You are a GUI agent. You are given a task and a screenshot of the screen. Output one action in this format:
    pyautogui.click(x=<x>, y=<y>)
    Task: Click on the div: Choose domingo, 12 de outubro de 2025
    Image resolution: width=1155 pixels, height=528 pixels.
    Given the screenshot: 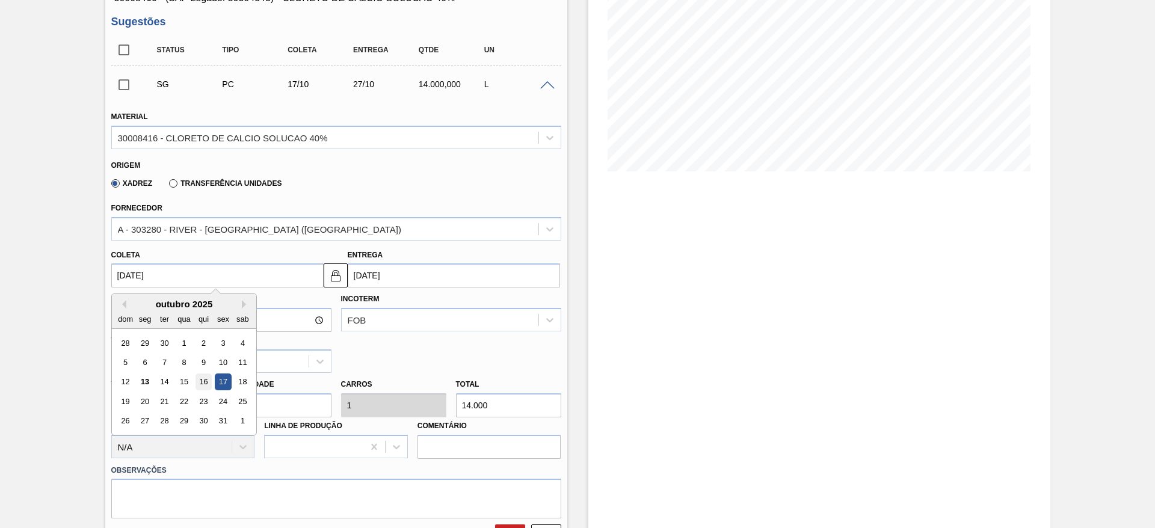 What is the action you would take?
    pyautogui.click(x=125, y=382)
    